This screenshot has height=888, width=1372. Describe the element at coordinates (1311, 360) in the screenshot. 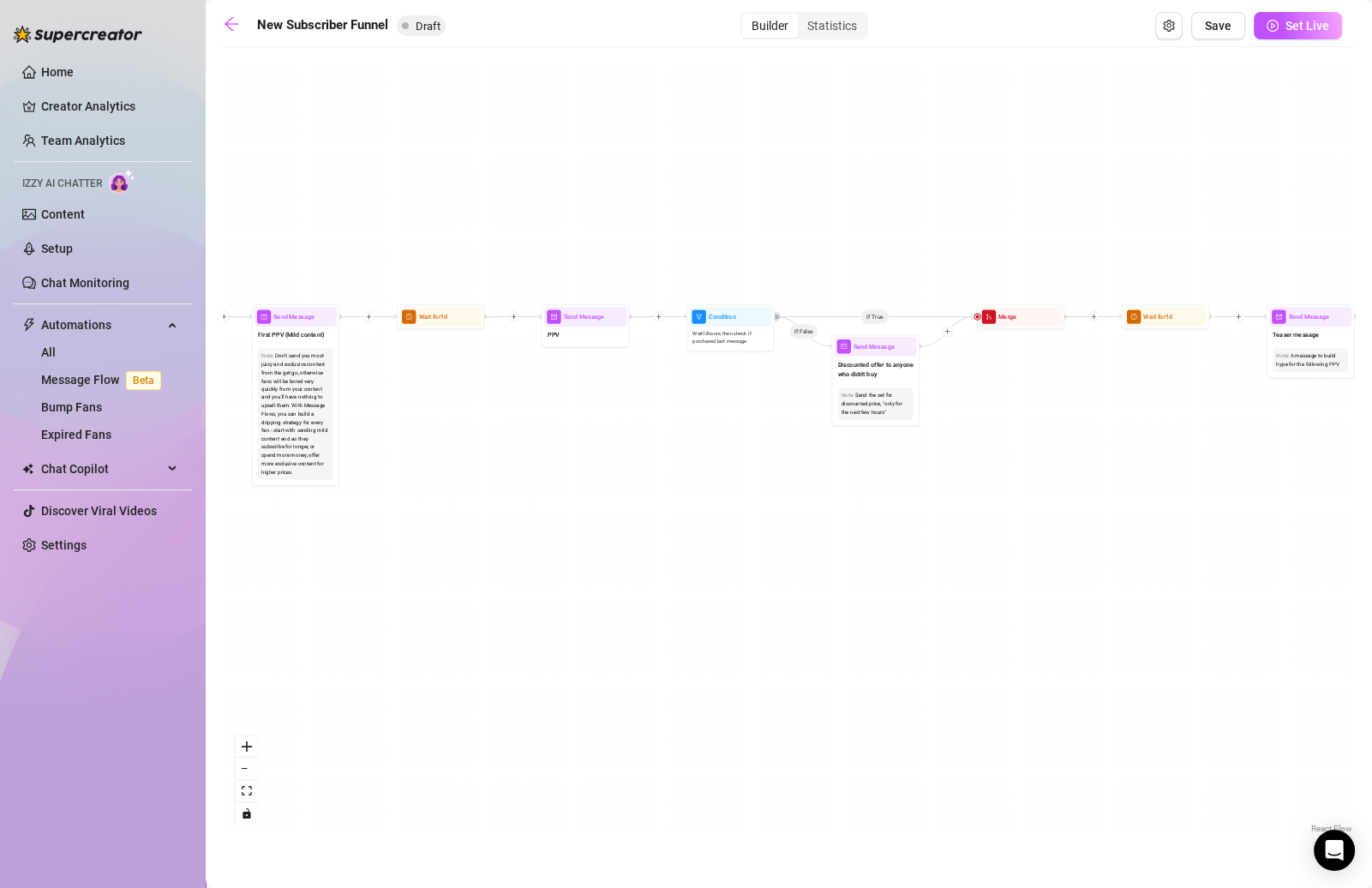

I see `div: A message to build hype for the following PPV` at that location.